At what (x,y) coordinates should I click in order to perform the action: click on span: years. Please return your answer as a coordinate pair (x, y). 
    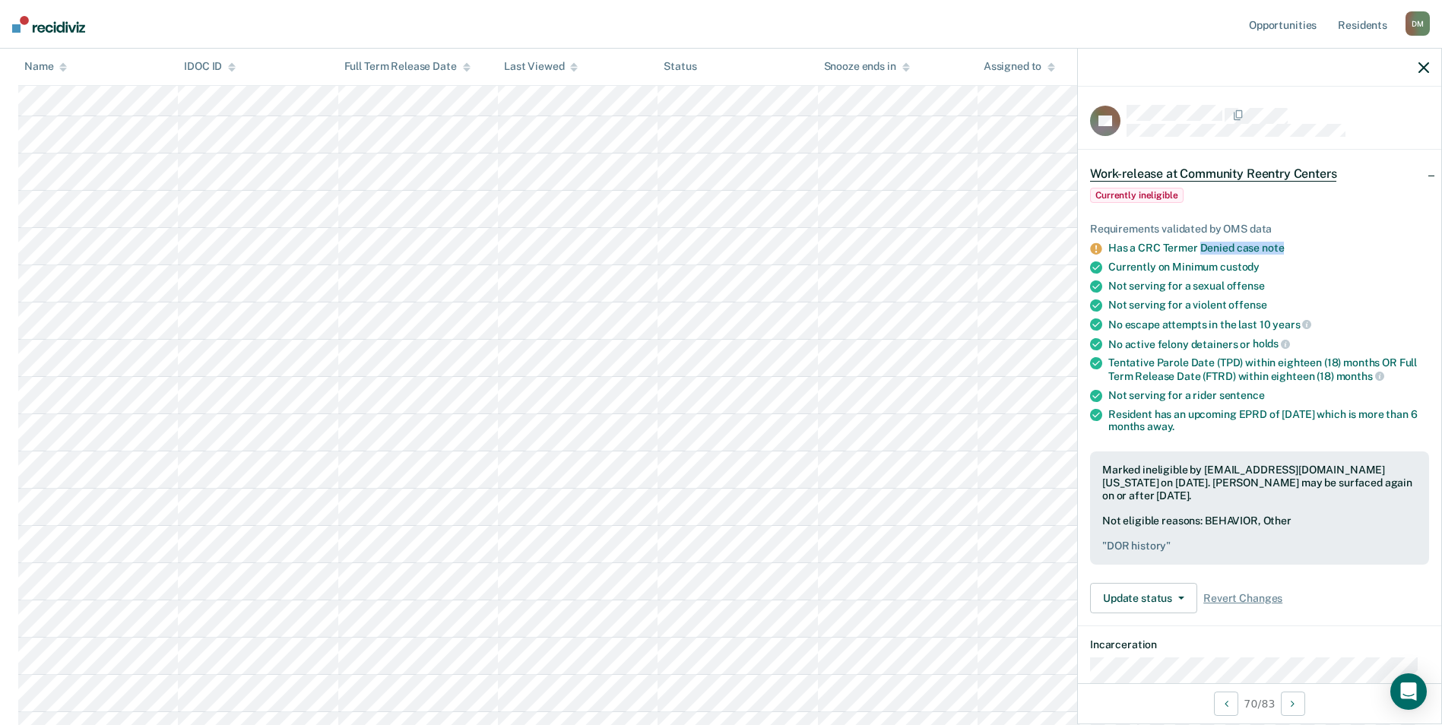
    Looking at the image, I should click on (1291, 325).